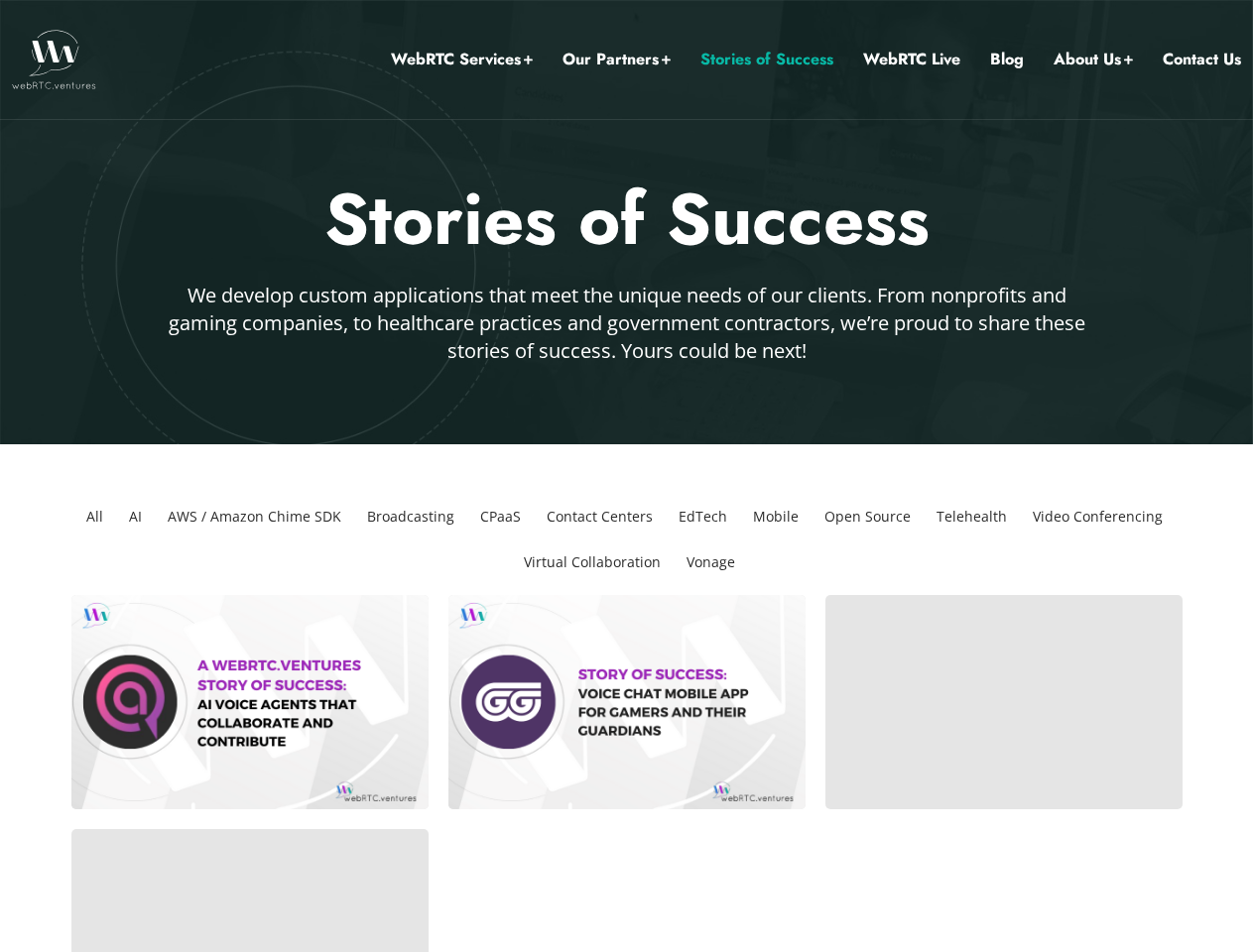  Describe the element at coordinates (1007, 60) in the screenshot. I see `a: Blog` at that location.